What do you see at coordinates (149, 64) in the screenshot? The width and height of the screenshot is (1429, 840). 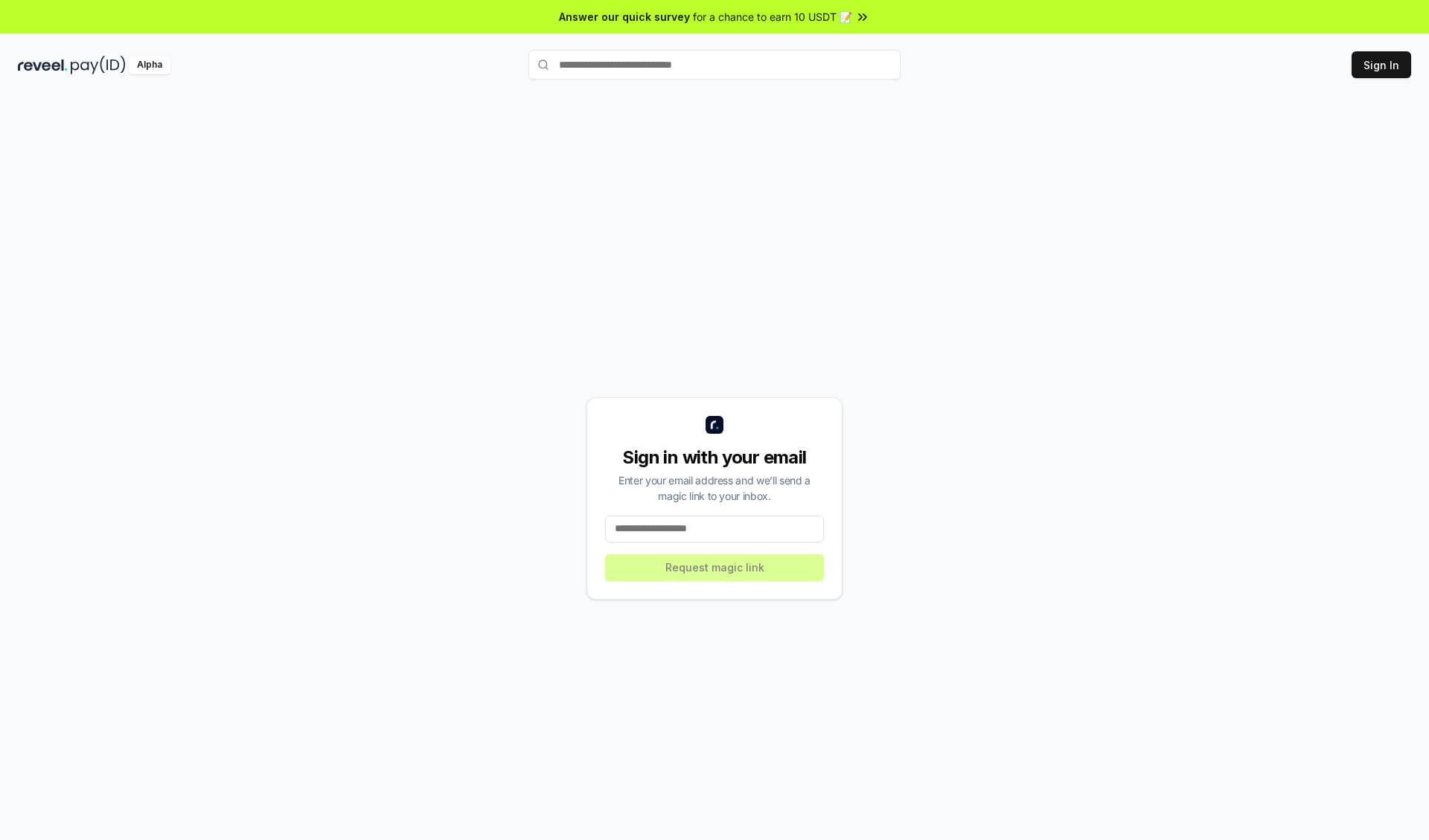 I see `div: Alpha` at bounding box center [149, 64].